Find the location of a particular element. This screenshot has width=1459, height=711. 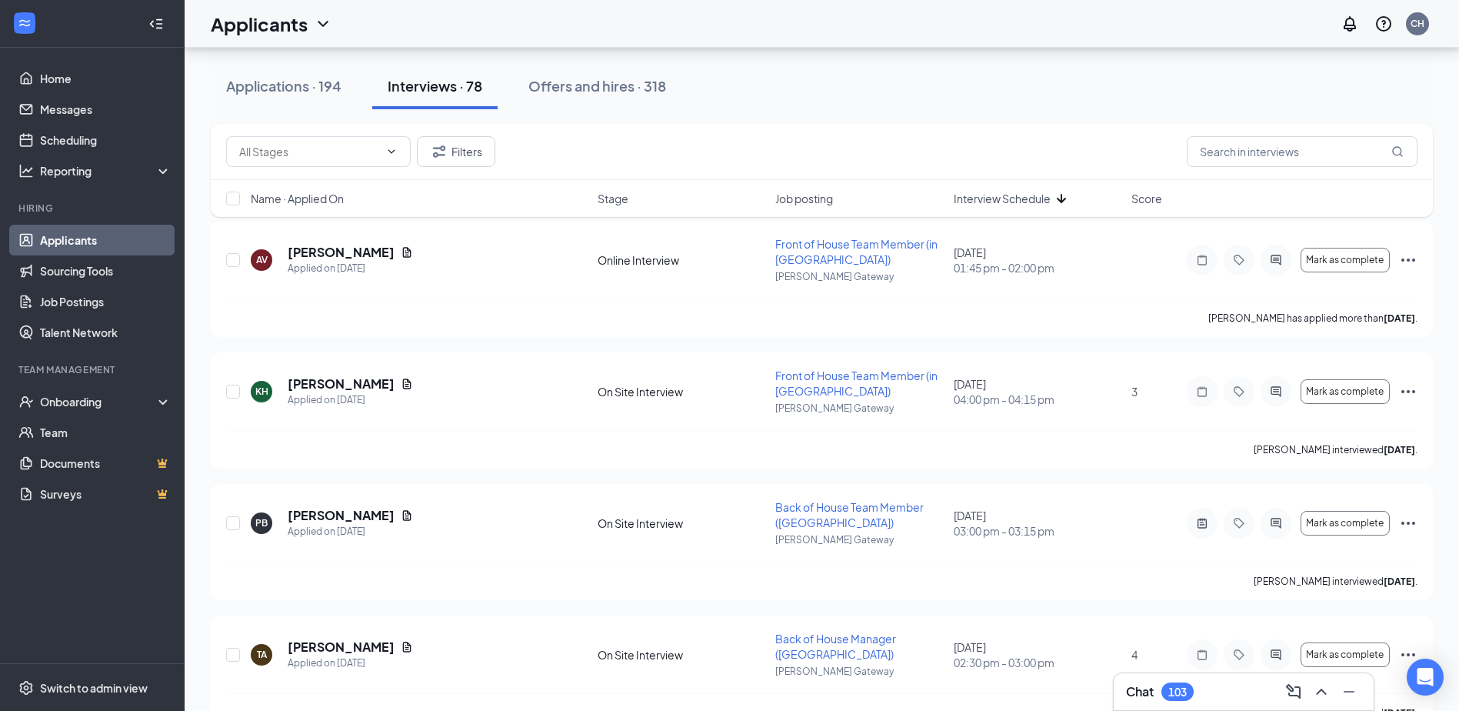

div: Offers and hires · 318 is located at coordinates (597, 85).